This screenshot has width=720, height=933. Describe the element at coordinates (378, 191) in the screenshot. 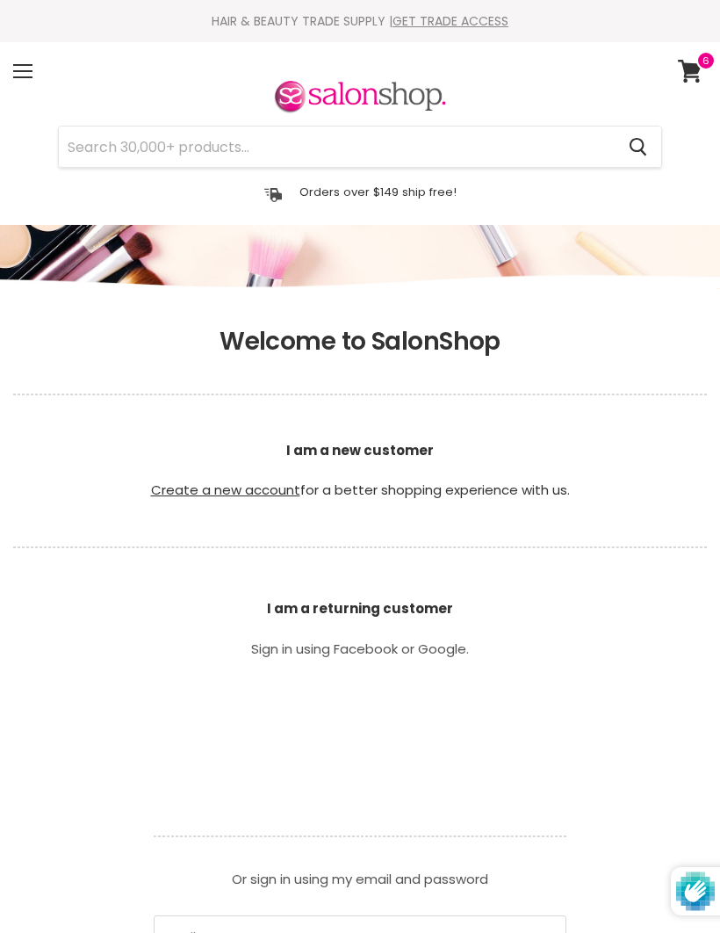

I see `p: Orders over $149 ship free!` at that location.